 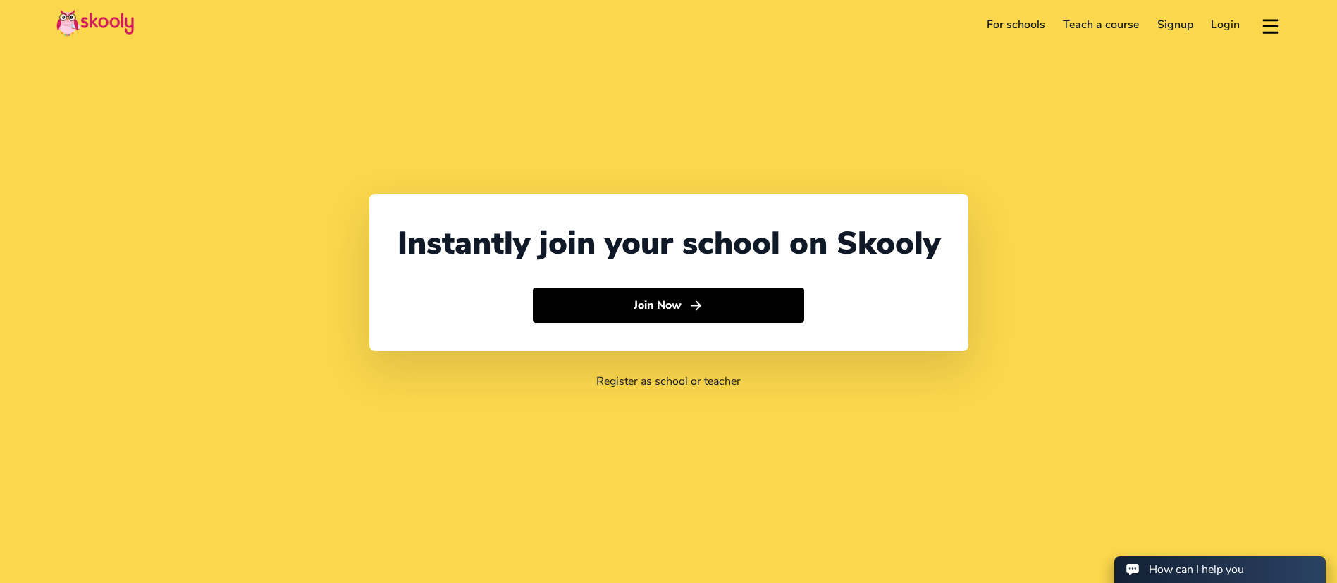 What do you see at coordinates (696, 305) in the screenshot?
I see `ion-icon: arrow forward outline` at bounding box center [696, 305].